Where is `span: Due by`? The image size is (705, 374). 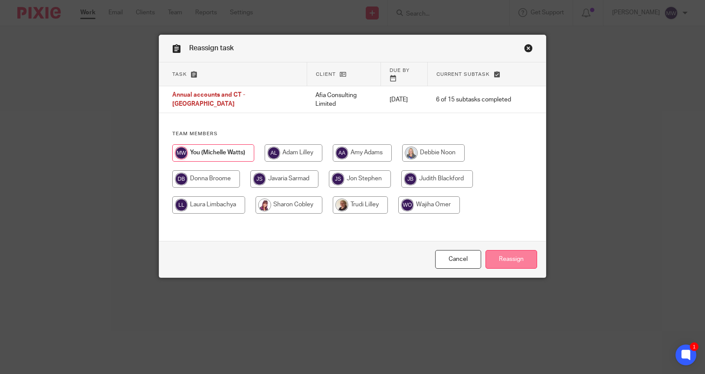
span: Due by is located at coordinates (400, 70).